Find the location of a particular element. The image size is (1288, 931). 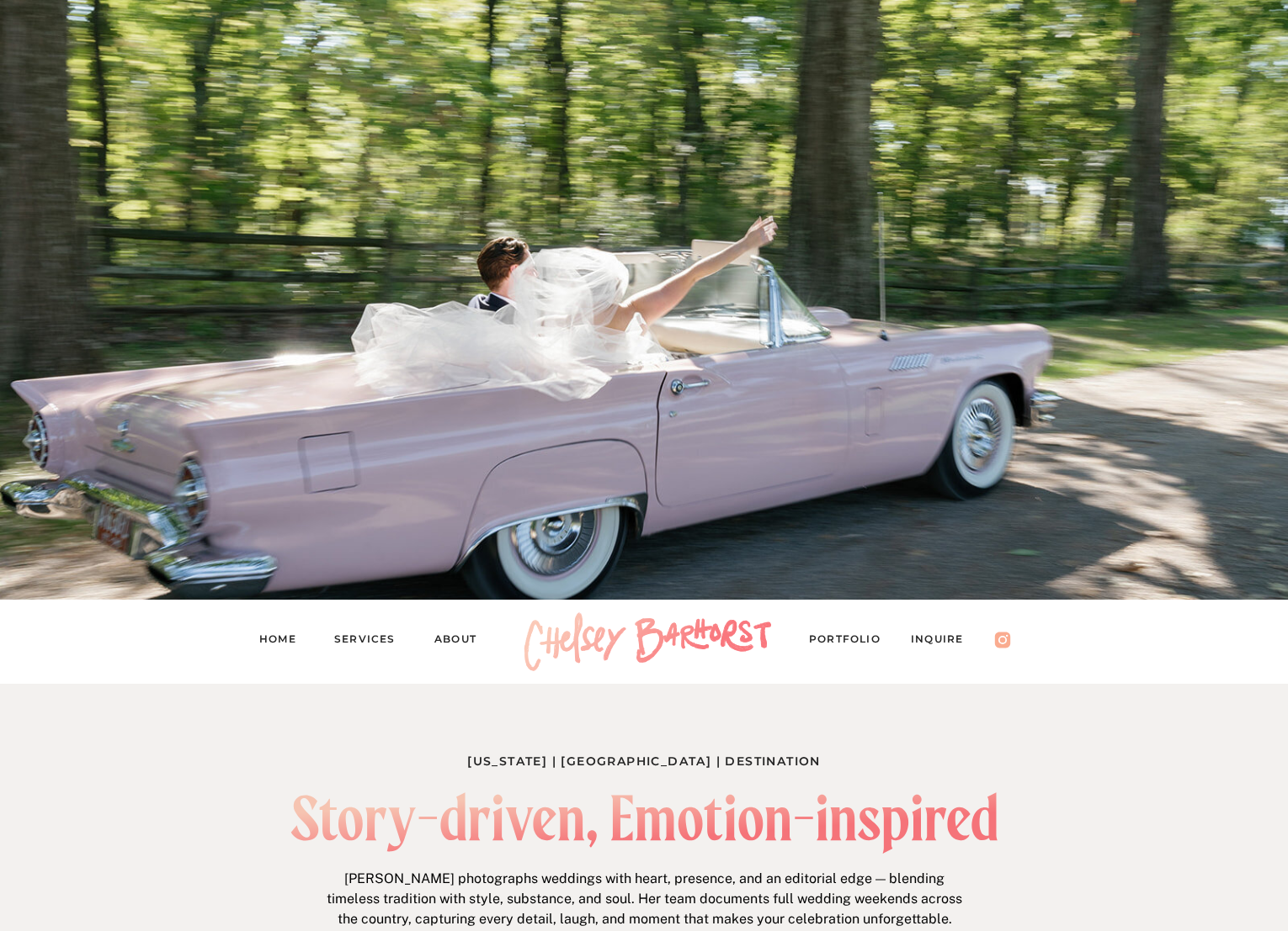

a: PORTFOLIO is located at coordinates (853, 642).